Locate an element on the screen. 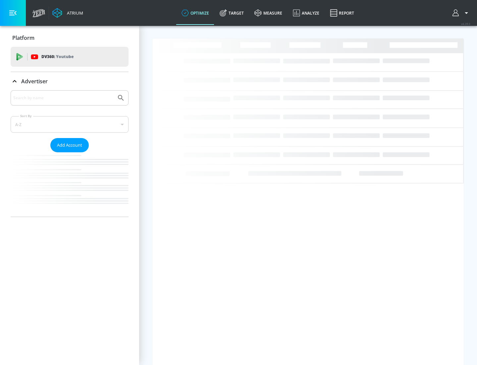  label: Sort By is located at coordinates (26, 116).